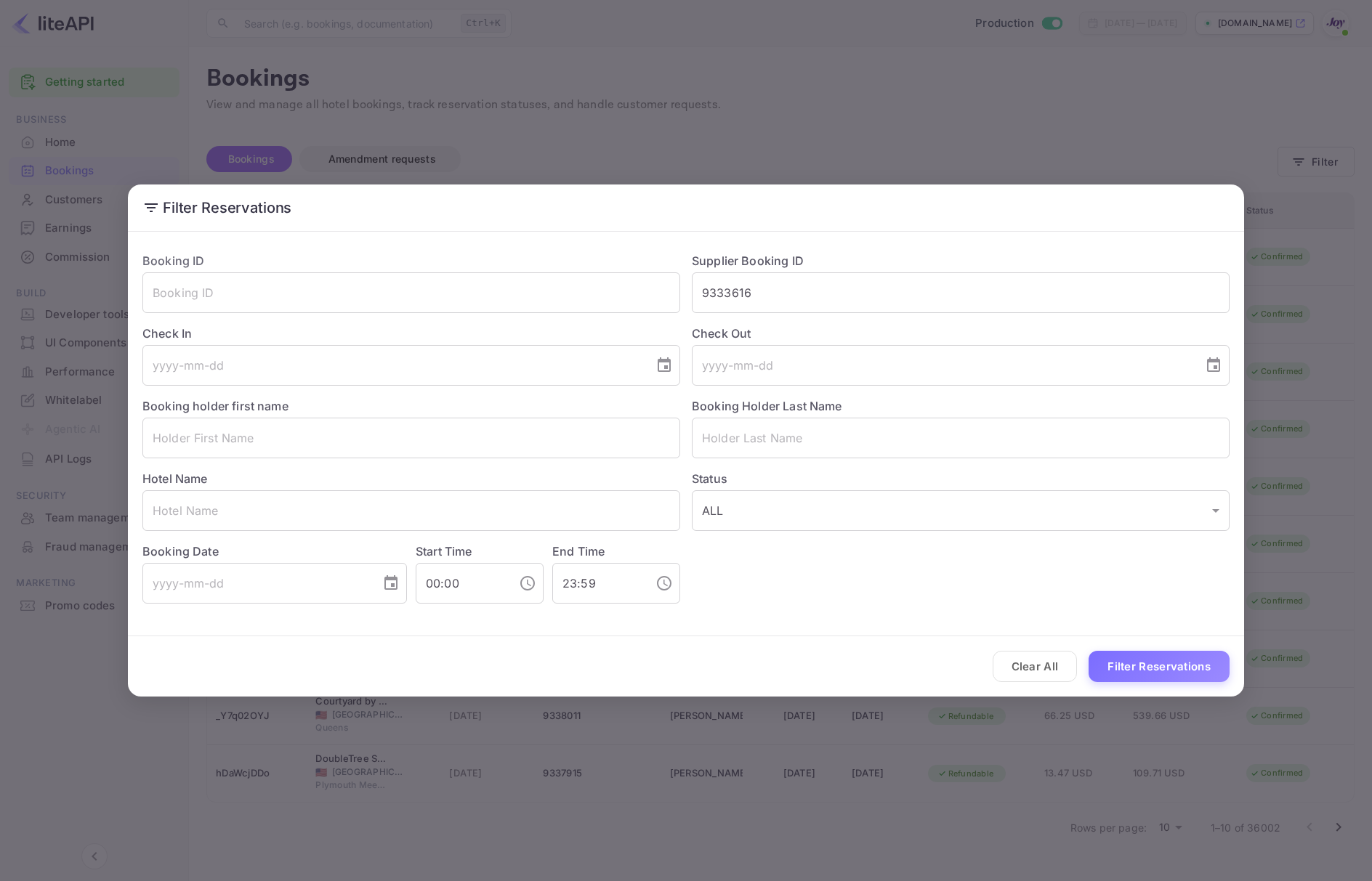 The height and width of the screenshot is (881, 1372). Describe the element at coordinates (961, 511) in the screenshot. I see `div: ALL` at that location.